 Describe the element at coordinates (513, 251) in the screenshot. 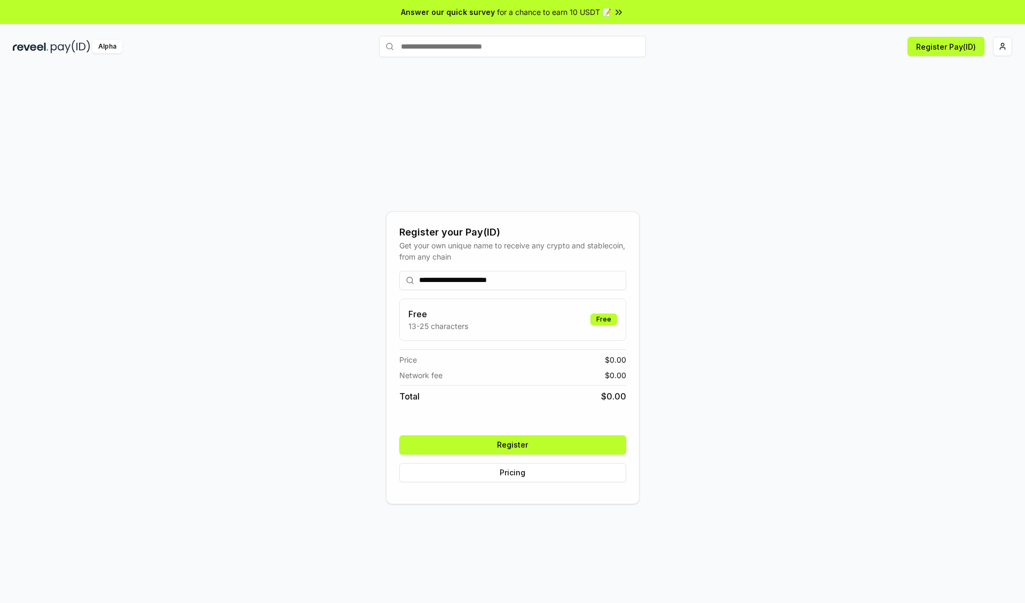

I see `div: Get your own unique name to receive any crypto and stablecoin, from any chain` at that location.